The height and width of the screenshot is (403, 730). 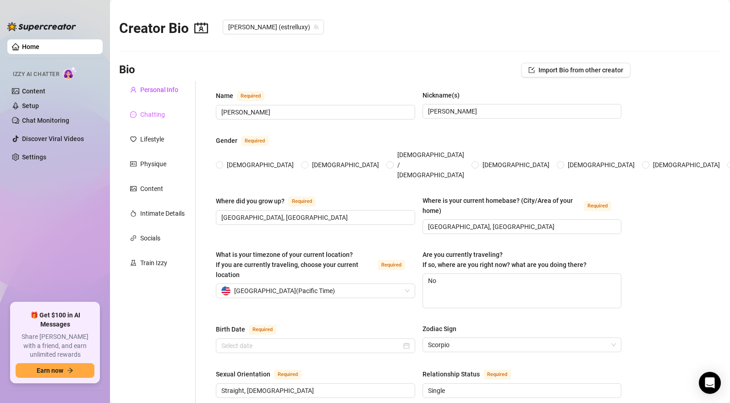 I want to click on span: contacts, so click(x=201, y=28).